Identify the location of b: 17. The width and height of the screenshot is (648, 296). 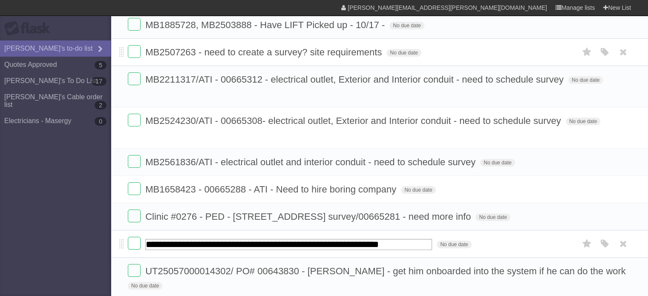
(99, 81).